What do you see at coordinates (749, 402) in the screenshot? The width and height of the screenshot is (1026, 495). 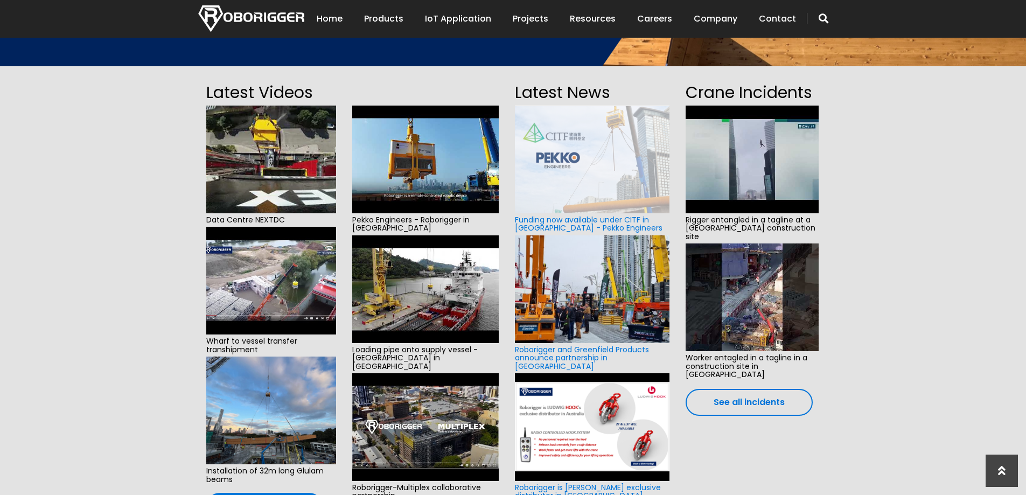 I see `a: See all incidents` at bounding box center [749, 402].